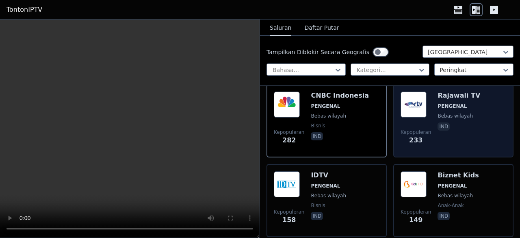  I want to click on img: Rajawali TV, so click(414, 104).